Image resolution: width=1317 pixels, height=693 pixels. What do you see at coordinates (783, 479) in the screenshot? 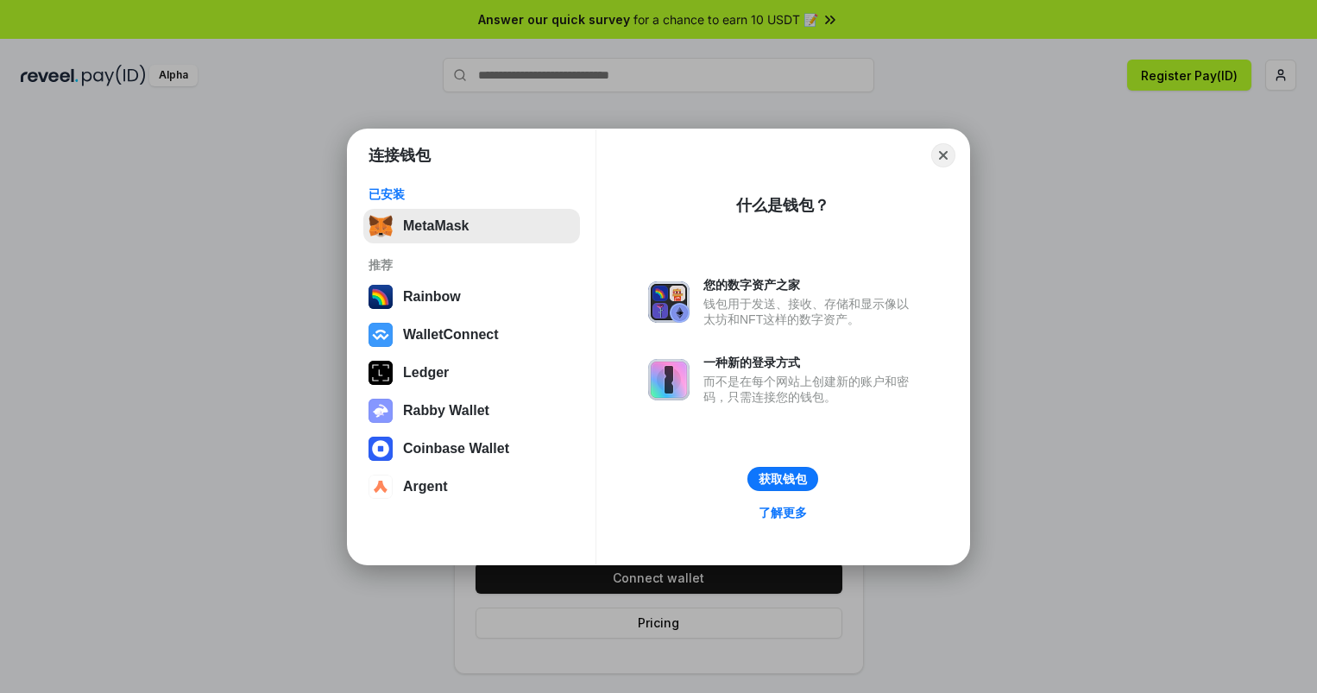
I see `button: 获取钱包` at bounding box center [783, 479].